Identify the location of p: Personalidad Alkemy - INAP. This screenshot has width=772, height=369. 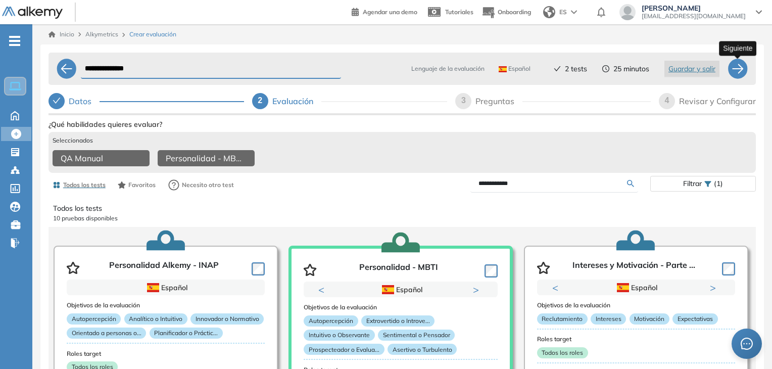
(164, 268).